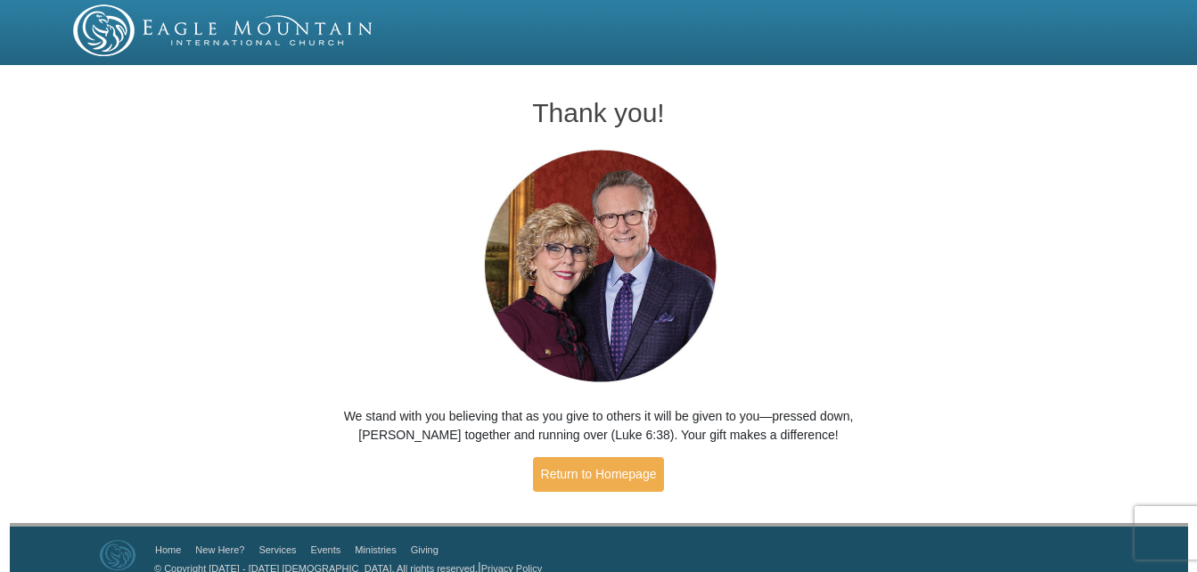 The height and width of the screenshot is (572, 1197). What do you see at coordinates (168, 550) in the screenshot?
I see `a: Home` at bounding box center [168, 550].